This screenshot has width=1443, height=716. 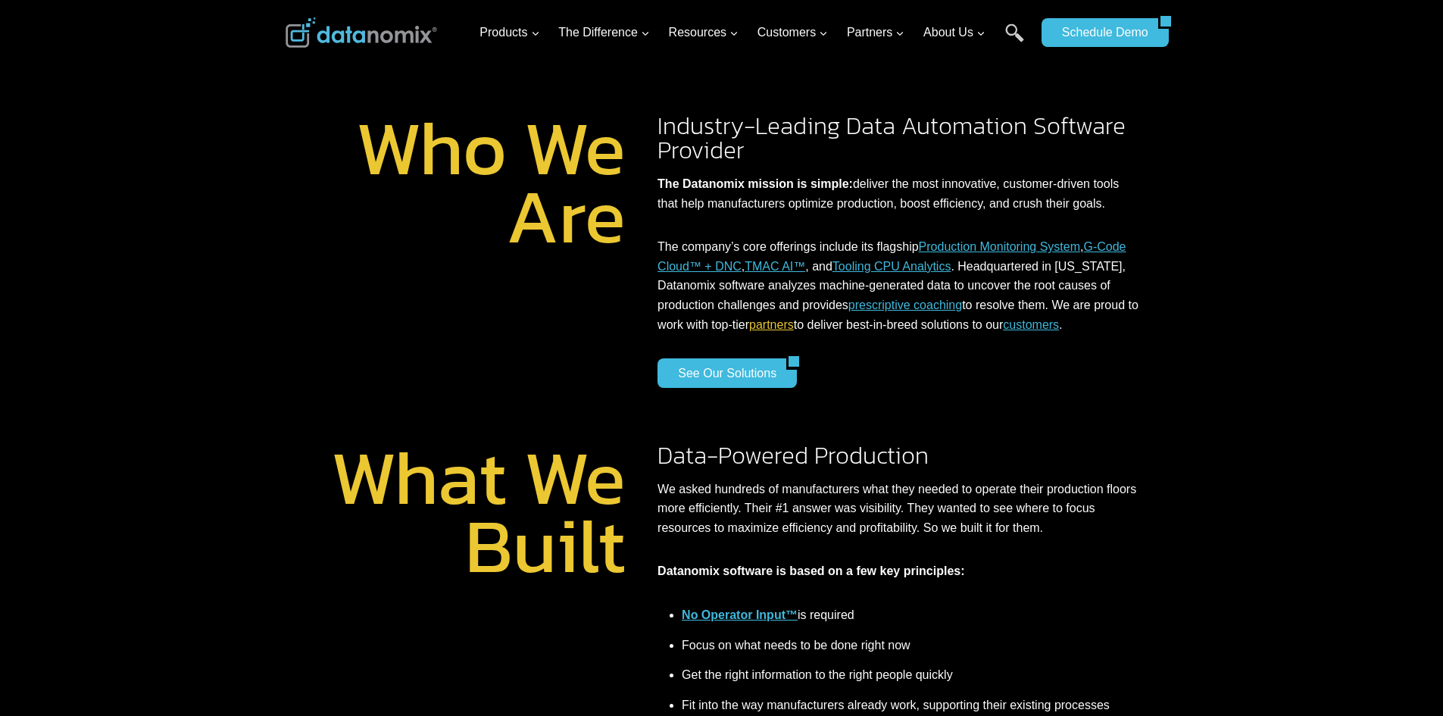 What do you see at coordinates (892, 256) in the screenshot?
I see `a: G-Code Cloud™ + DNC` at bounding box center [892, 256].